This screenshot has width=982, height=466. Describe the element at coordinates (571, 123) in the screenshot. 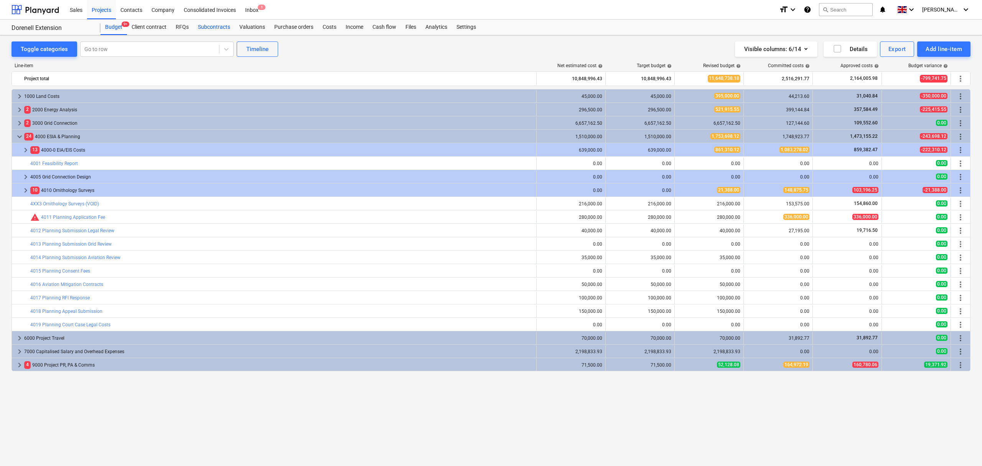

I see `div: 6,657,162.50` at that location.